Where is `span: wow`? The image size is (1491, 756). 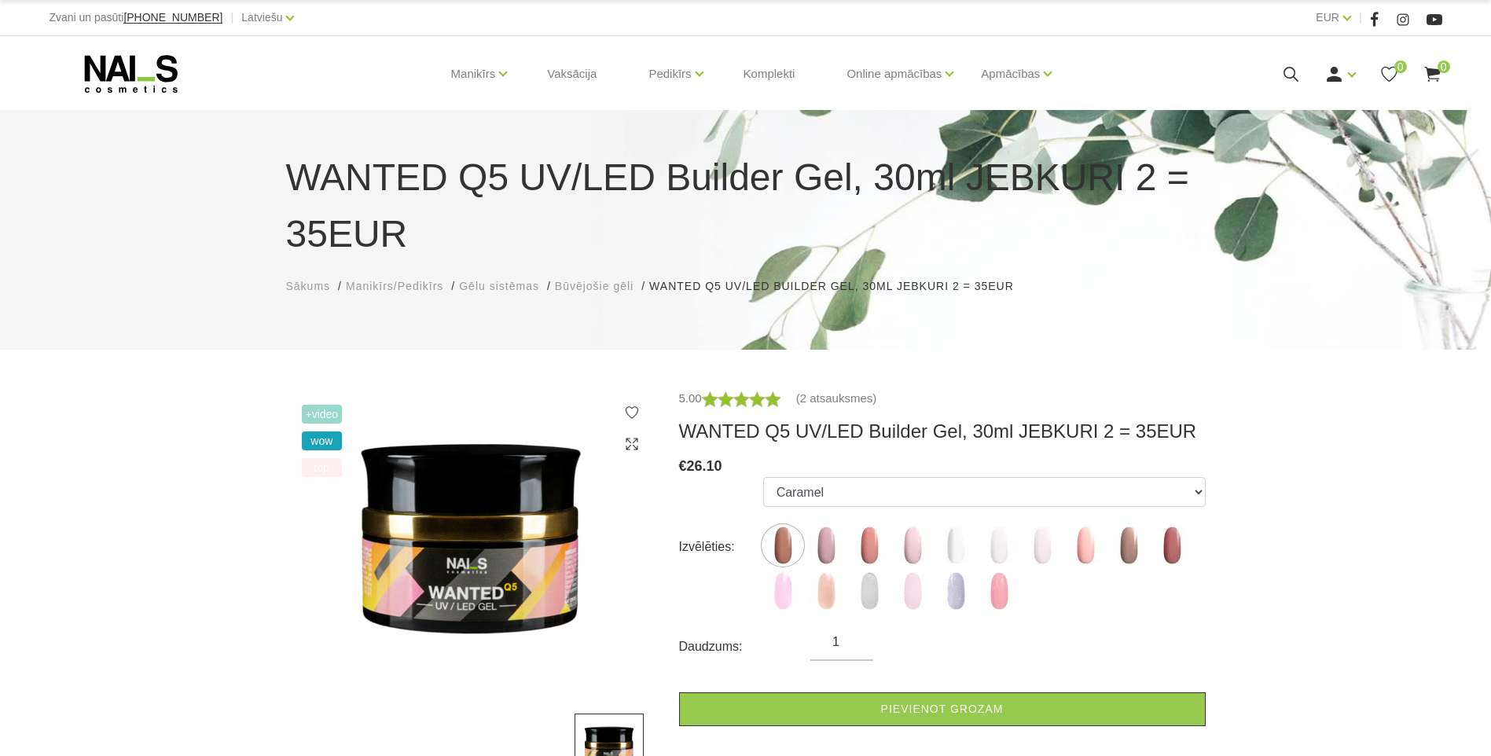 span: wow is located at coordinates (322, 441).